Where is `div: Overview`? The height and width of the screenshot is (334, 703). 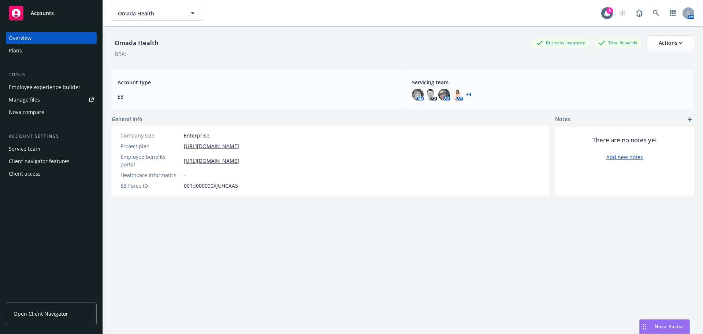 div: Overview is located at coordinates (20, 38).